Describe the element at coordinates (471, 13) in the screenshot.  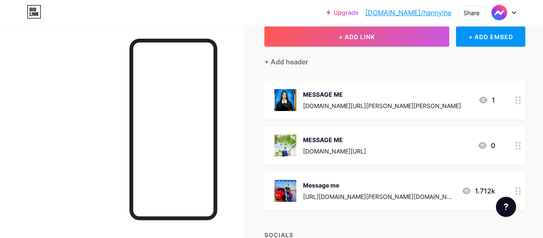
I see `div: Share` at that location.